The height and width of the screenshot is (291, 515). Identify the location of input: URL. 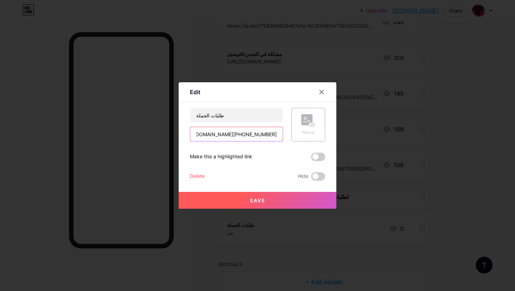
(236, 134).